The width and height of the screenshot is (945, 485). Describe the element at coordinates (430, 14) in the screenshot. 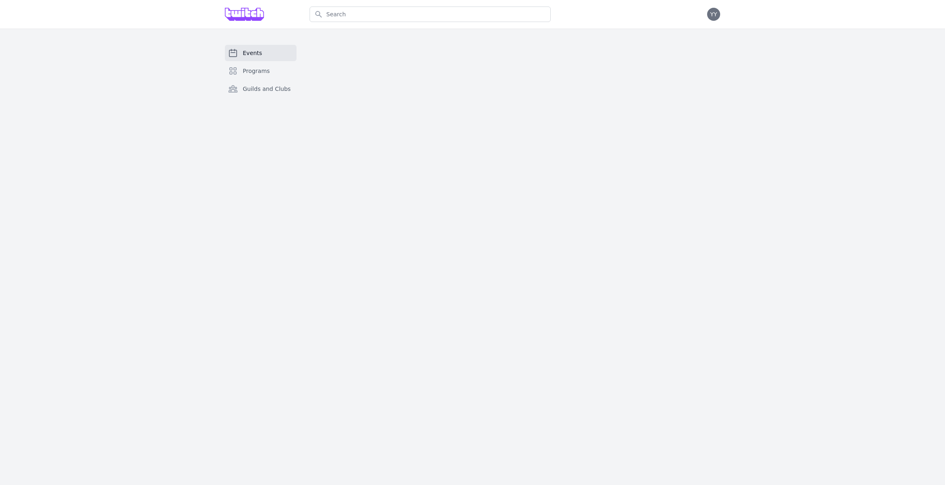

I see `input: Search` at that location.